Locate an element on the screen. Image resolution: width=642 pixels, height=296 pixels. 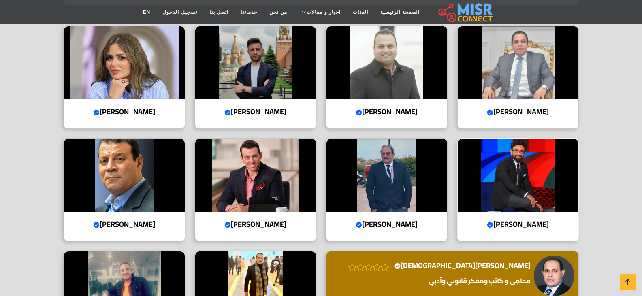
a: من نحن is located at coordinates (278, 12).